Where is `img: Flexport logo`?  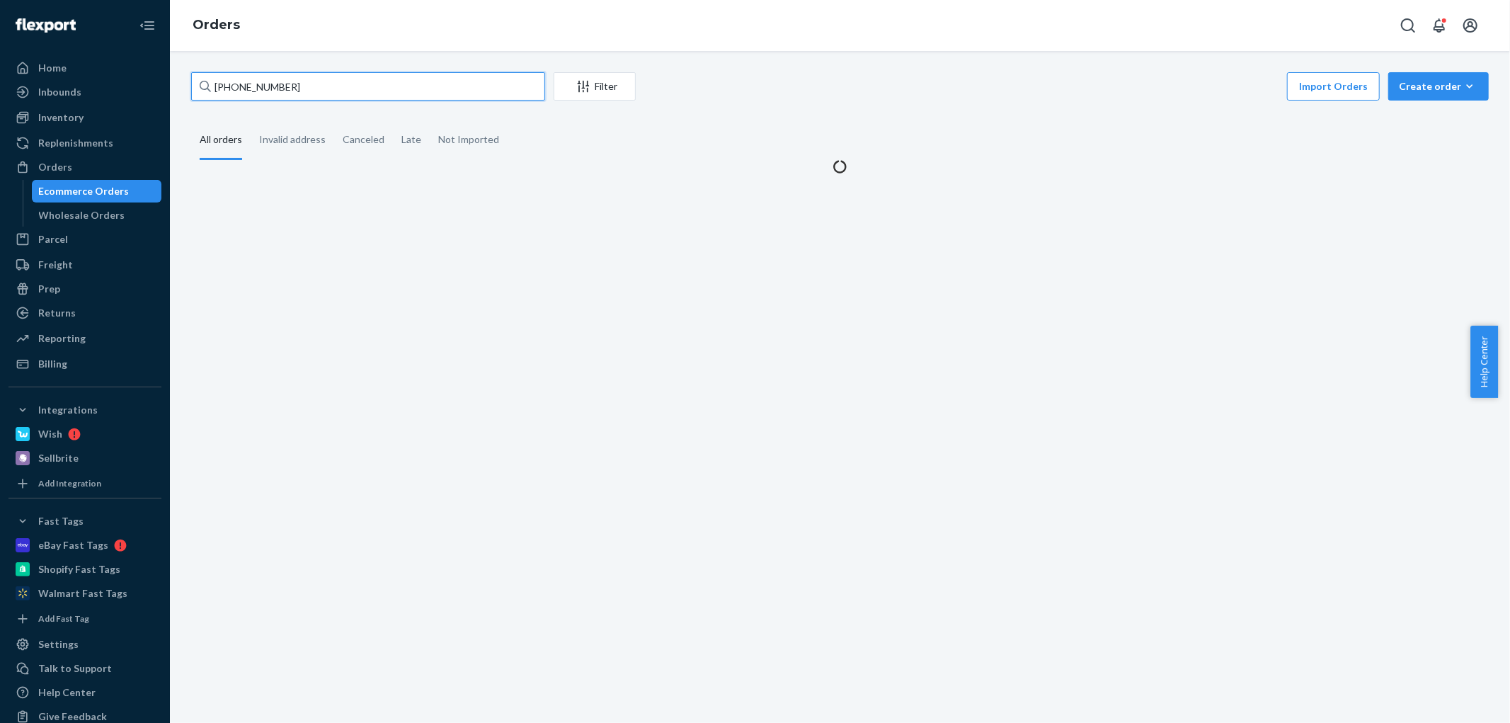 img: Flexport logo is located at coordinates (45, 25).